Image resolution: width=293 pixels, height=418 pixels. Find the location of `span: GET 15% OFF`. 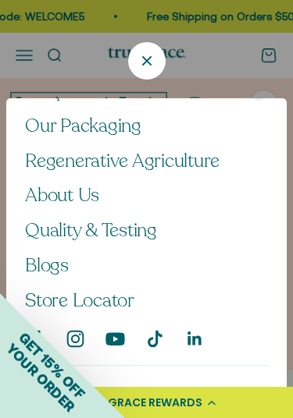

span: GET 15% OFF is located at coordinates (52, 365).